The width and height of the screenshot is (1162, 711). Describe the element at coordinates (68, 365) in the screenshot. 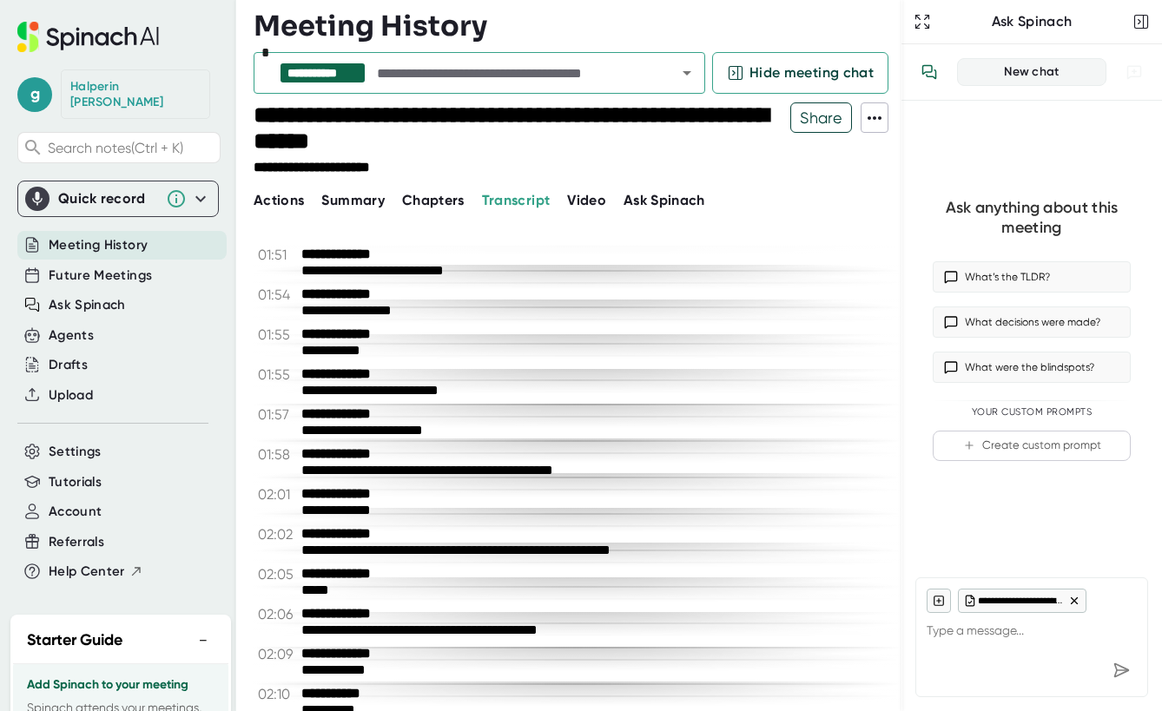

I see `button: Drafts` at that location.